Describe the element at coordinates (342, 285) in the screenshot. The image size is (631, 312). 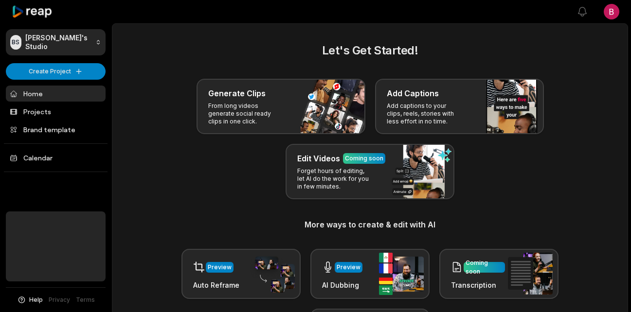
I see `h3: AI Dubbing` at that location.